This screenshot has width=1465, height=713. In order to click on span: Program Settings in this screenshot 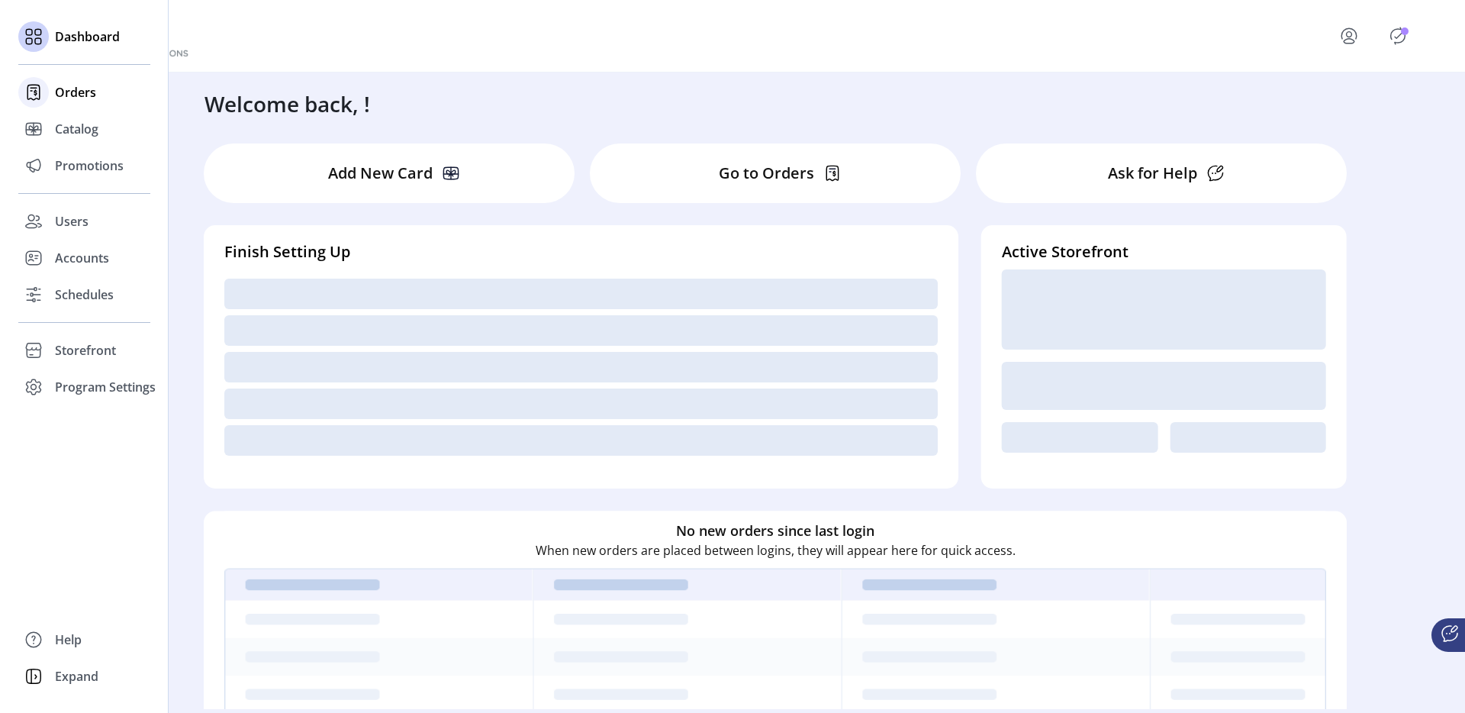, I will do `click(105, 387)`.